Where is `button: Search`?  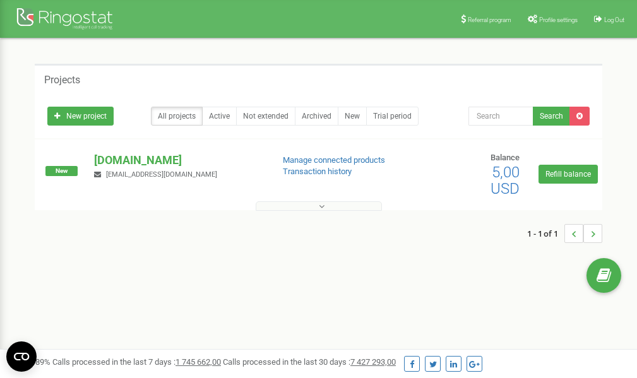 button: Search is located at coordinates (551, 116).